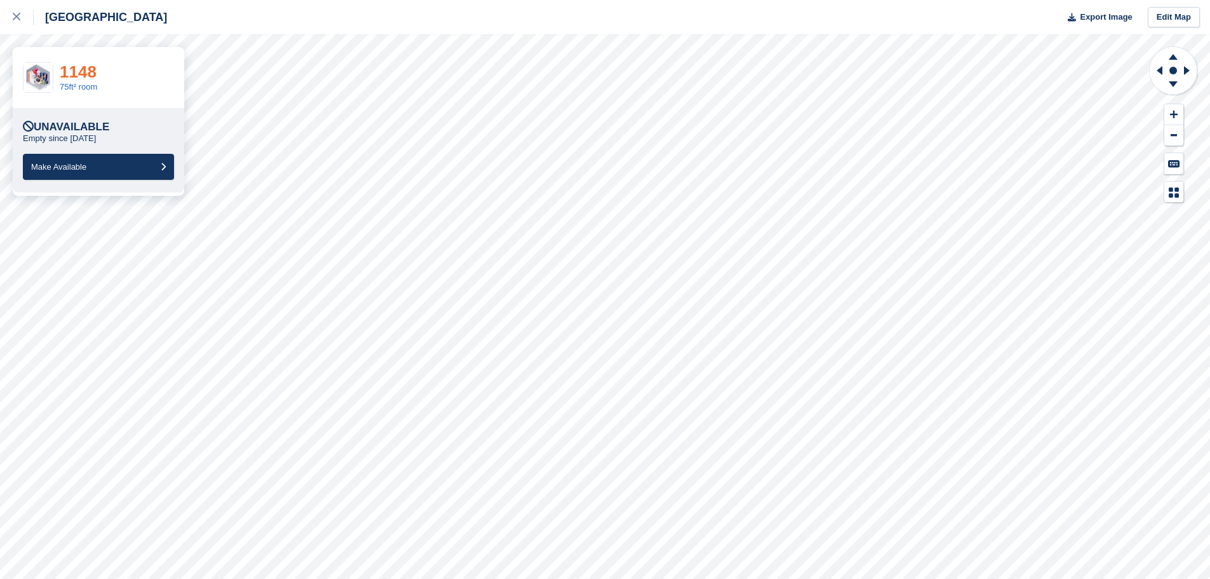 Image resolution: width=1210 pixels, height=579 pixels. I want to click on span: Make Available, so click(58, 166).